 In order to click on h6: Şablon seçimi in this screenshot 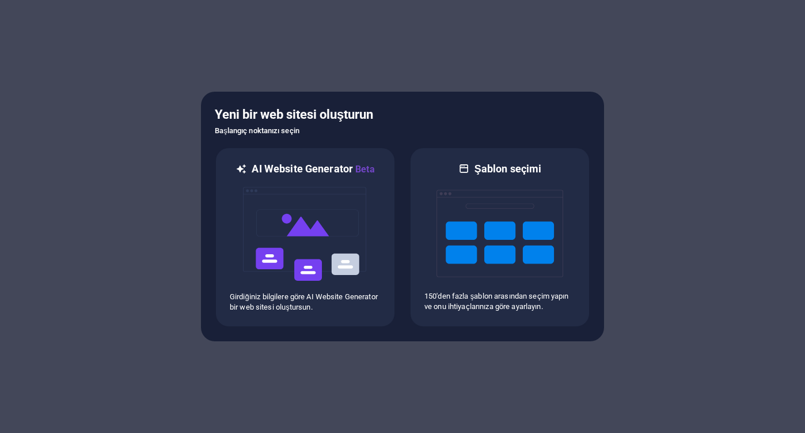, I will do `click(508, 169)`.